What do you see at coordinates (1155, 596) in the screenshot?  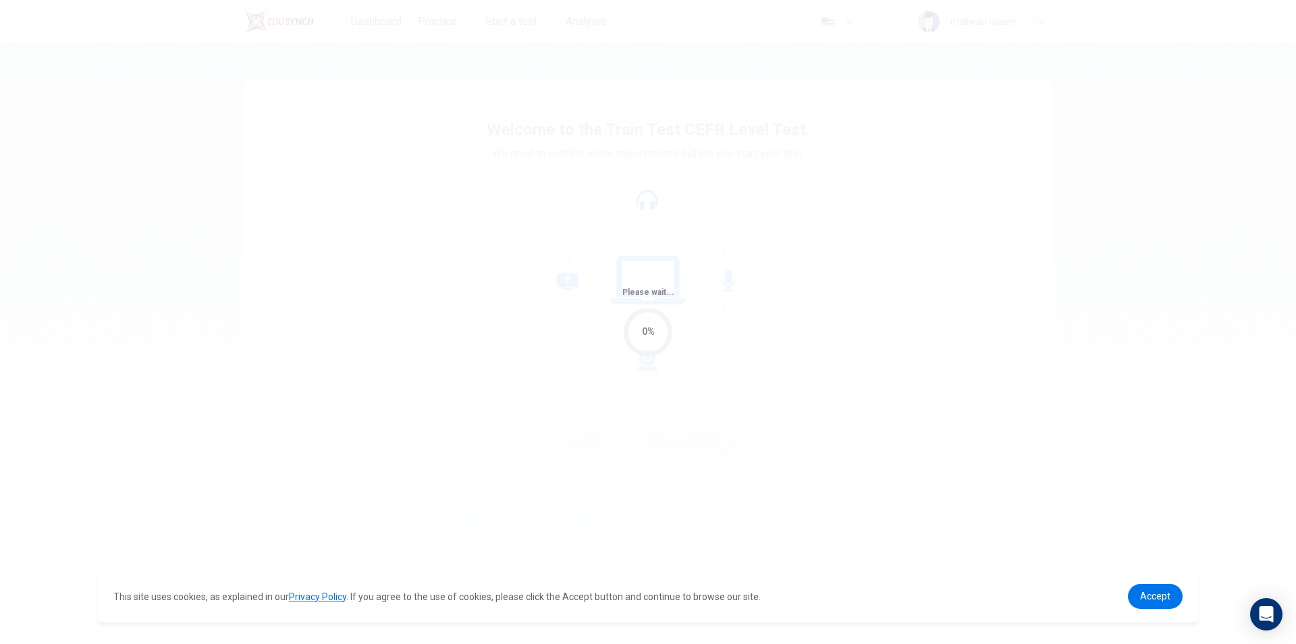 I see `span: Accept` at bounding box center [1155, 596].